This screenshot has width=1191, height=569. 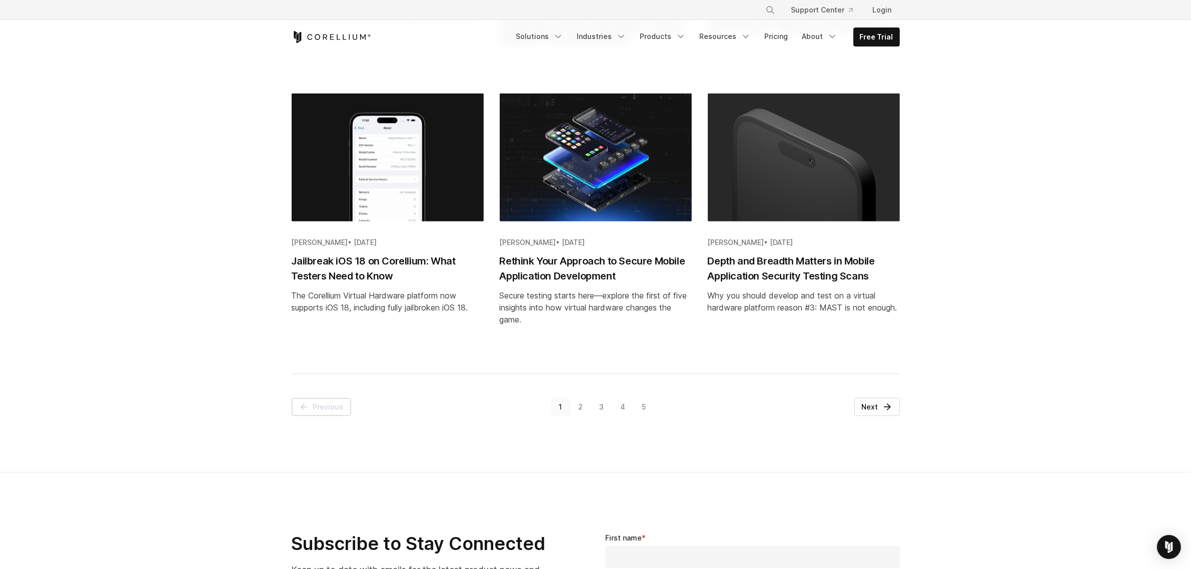 What do you see at coordinates (804, 302) in the screenshot?
I see `div: Why you should develop and test on a virtual hardware platform reason #3: MAST is not enough.` at bounding box center [804, 302].